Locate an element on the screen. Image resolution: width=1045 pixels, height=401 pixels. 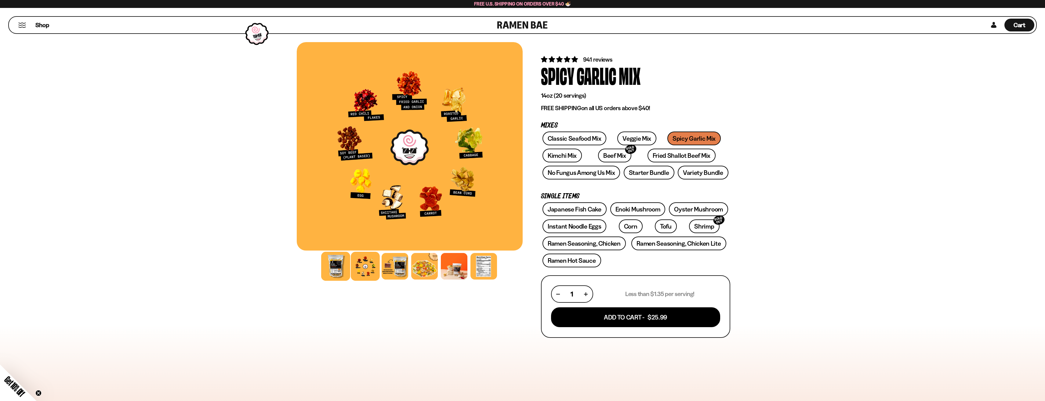
div: Spicy is located at coordinates (557, 75).